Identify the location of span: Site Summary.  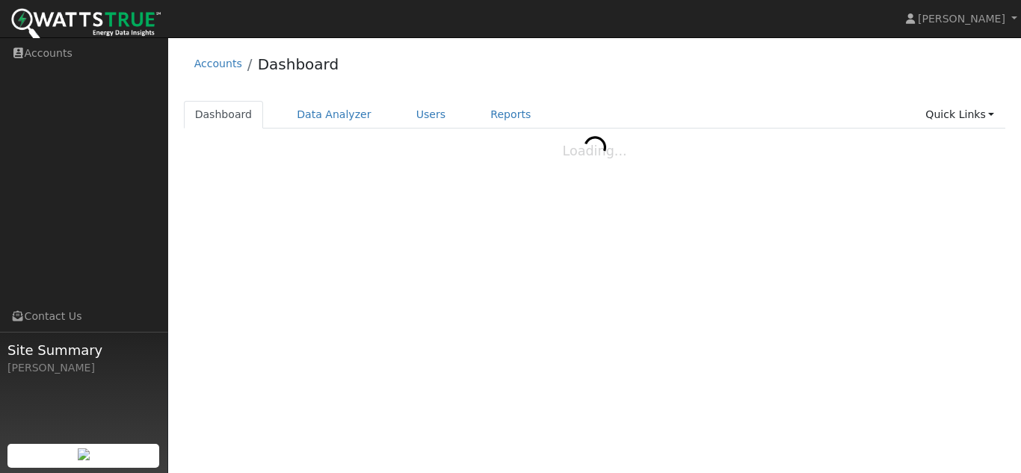
(84, 350).